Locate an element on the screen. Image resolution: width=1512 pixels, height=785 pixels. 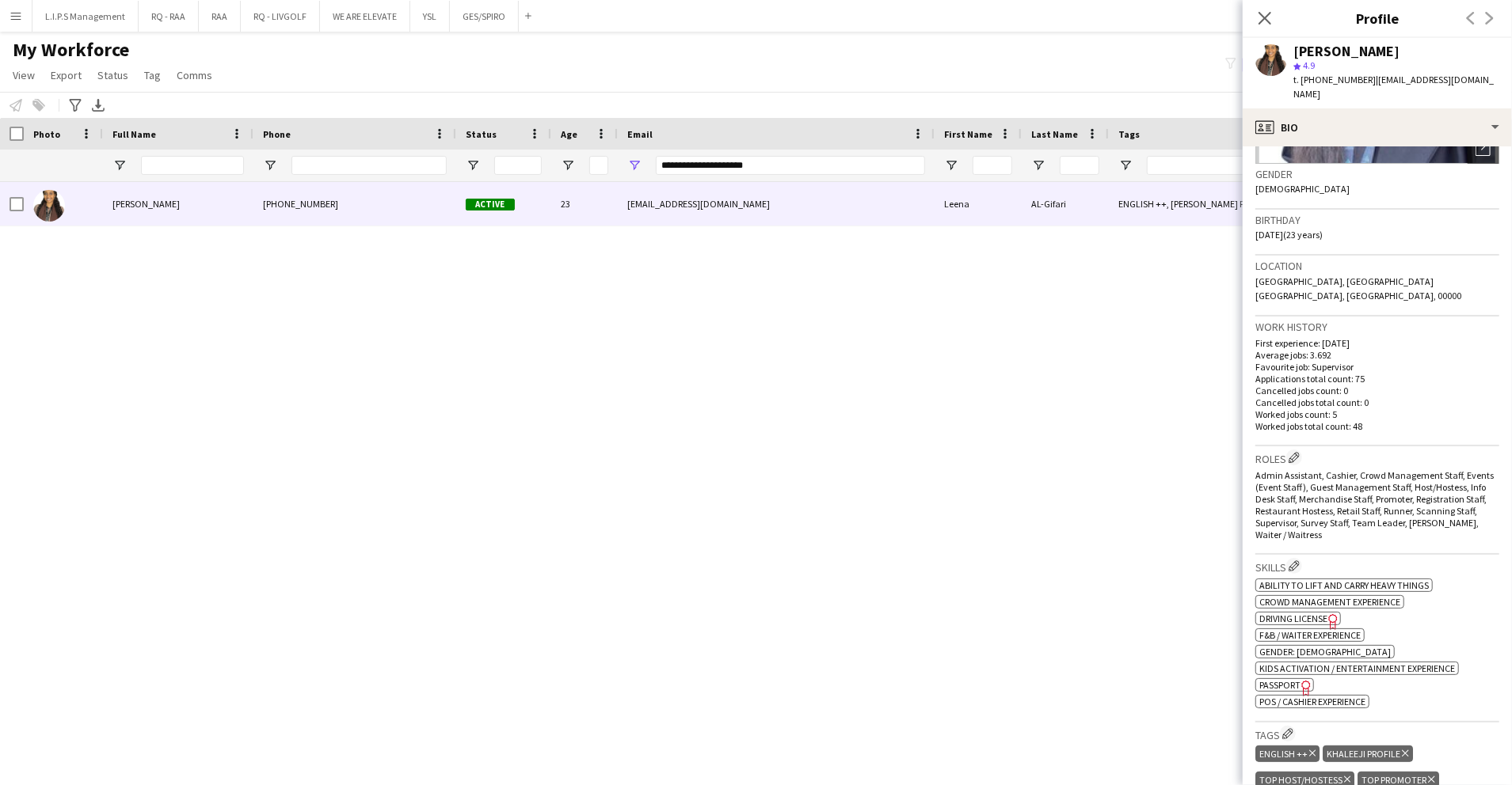
span: Kids activation / Entertainment experience is located at coordinates (1357, 668).